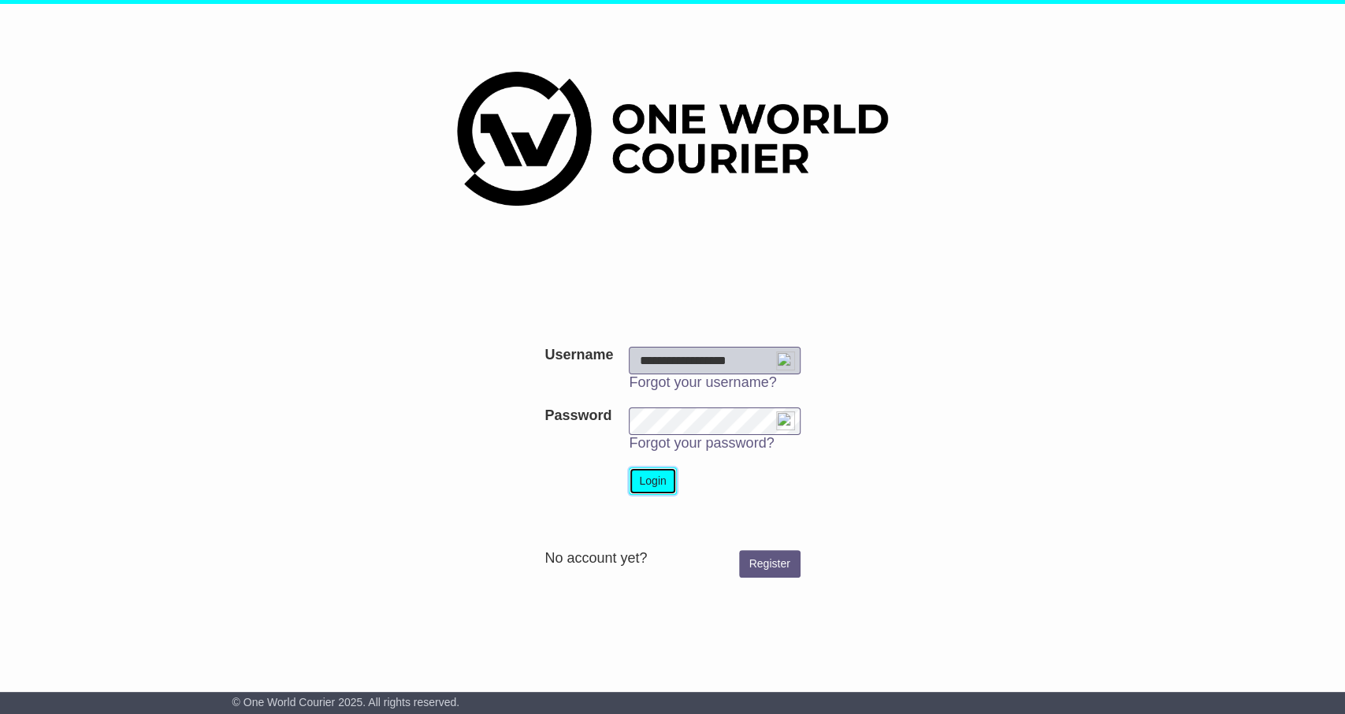  What do you see at coordinates (672, 559) in the screenshot?
I see `div: No account yet?` at bounding box center [672, 559].